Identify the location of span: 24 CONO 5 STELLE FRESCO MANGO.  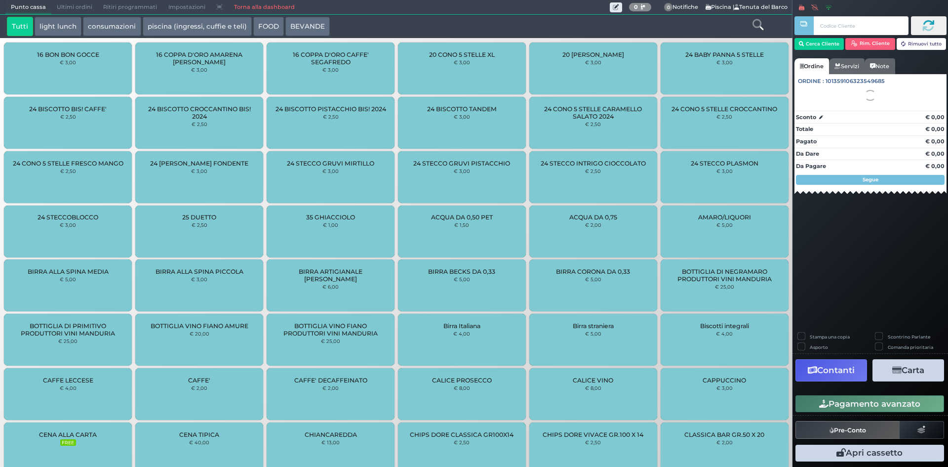
(68, 163).